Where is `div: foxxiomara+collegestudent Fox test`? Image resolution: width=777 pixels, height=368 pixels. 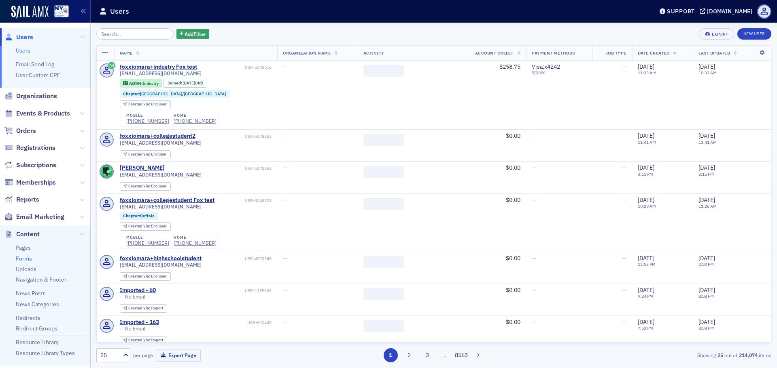 div: foxxiomara+collegestudent Fox test is located at coordinates (167, 201).